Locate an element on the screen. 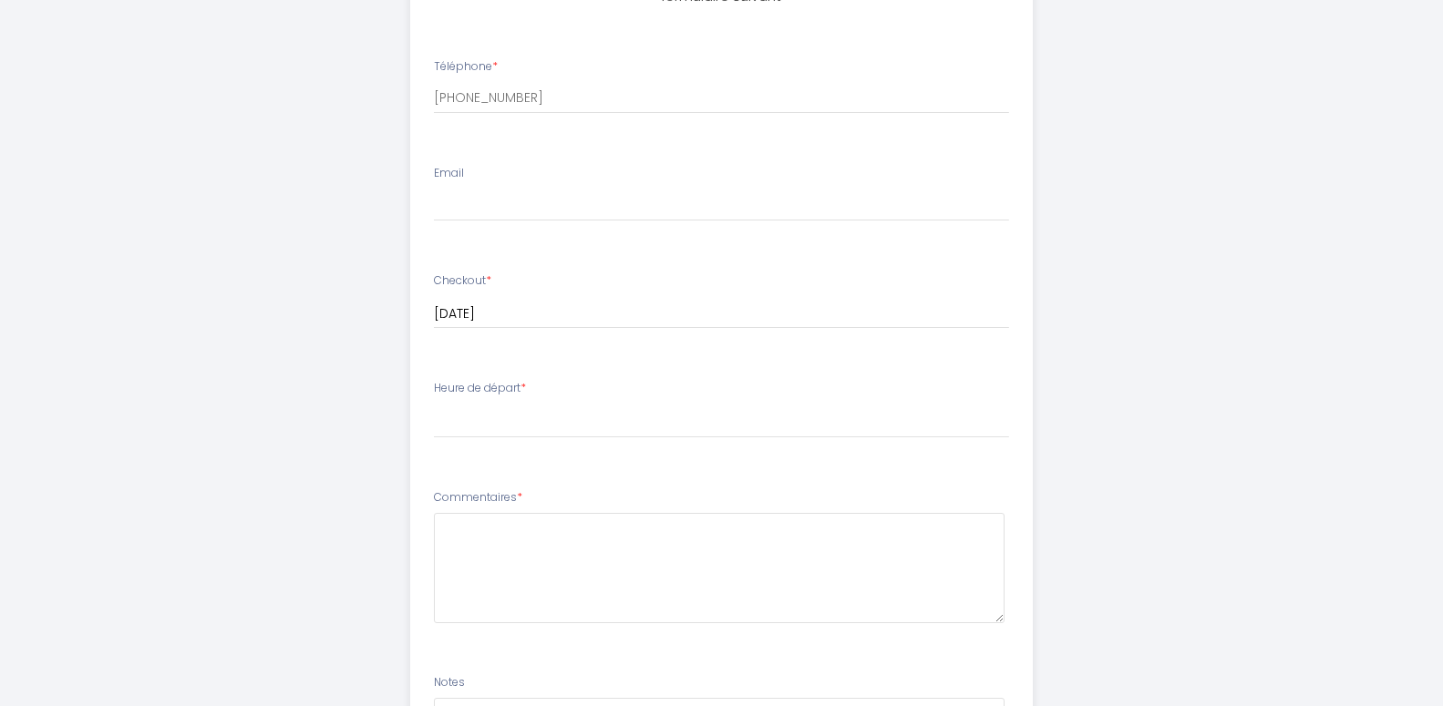  label: Téléphone is located at coordinates (466, 67).